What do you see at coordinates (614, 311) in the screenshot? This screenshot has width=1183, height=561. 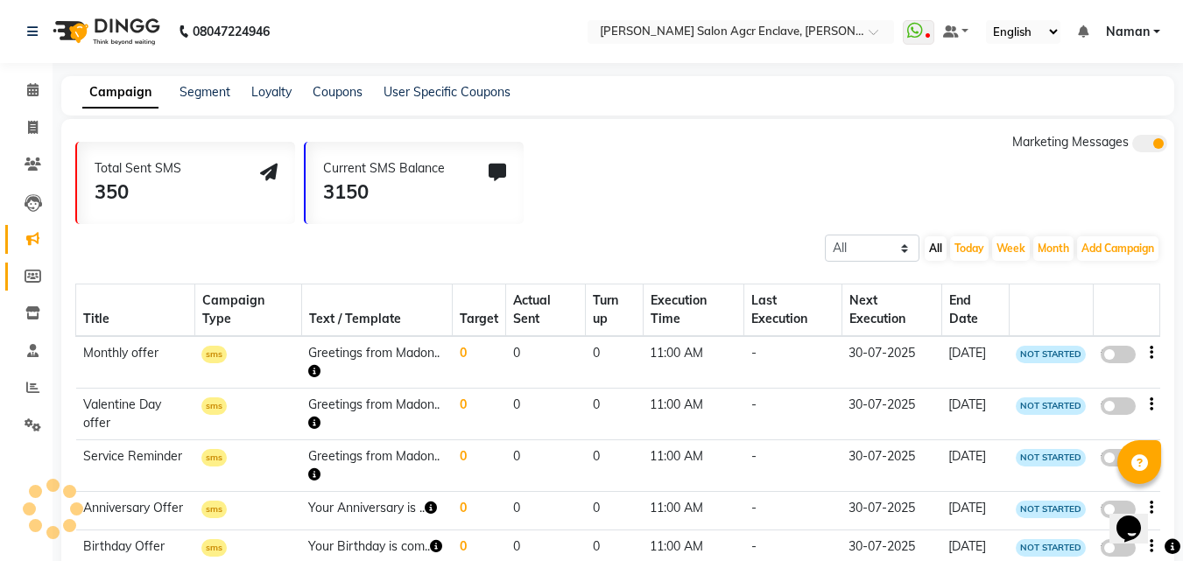 I see `th: Turn up` at bounding box center [614, 311].